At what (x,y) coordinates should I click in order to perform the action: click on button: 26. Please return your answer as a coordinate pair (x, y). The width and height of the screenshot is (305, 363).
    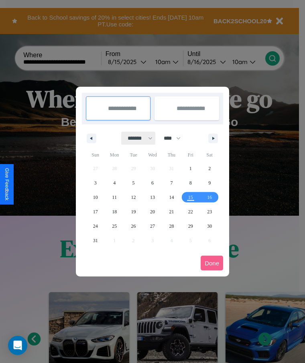
    Looking at the image, I should click on (133, 226).